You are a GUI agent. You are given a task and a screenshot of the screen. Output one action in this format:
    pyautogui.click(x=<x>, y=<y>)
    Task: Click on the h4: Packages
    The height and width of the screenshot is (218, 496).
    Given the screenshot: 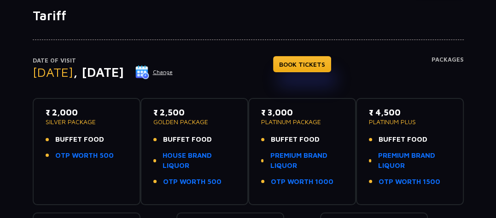 What is the action you would take?
    pyautogui.click(x=448, y=73)
    